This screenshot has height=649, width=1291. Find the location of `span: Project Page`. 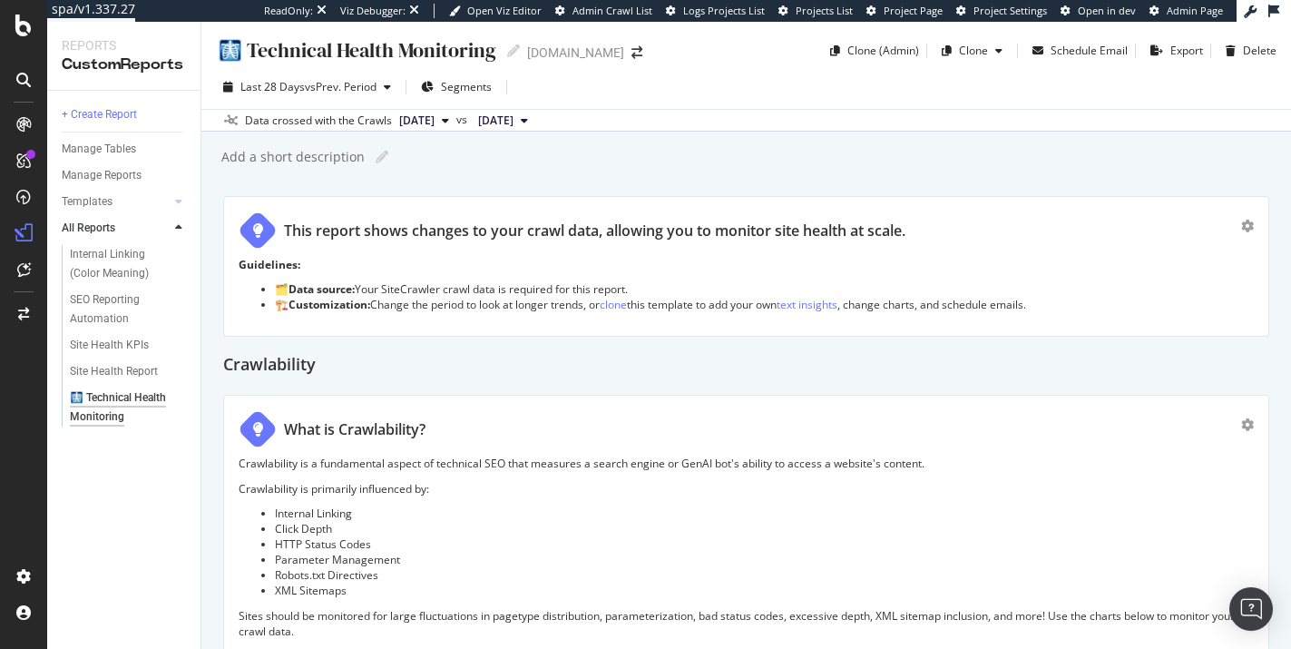

span: Project Page is located at coordinates (913, 10).